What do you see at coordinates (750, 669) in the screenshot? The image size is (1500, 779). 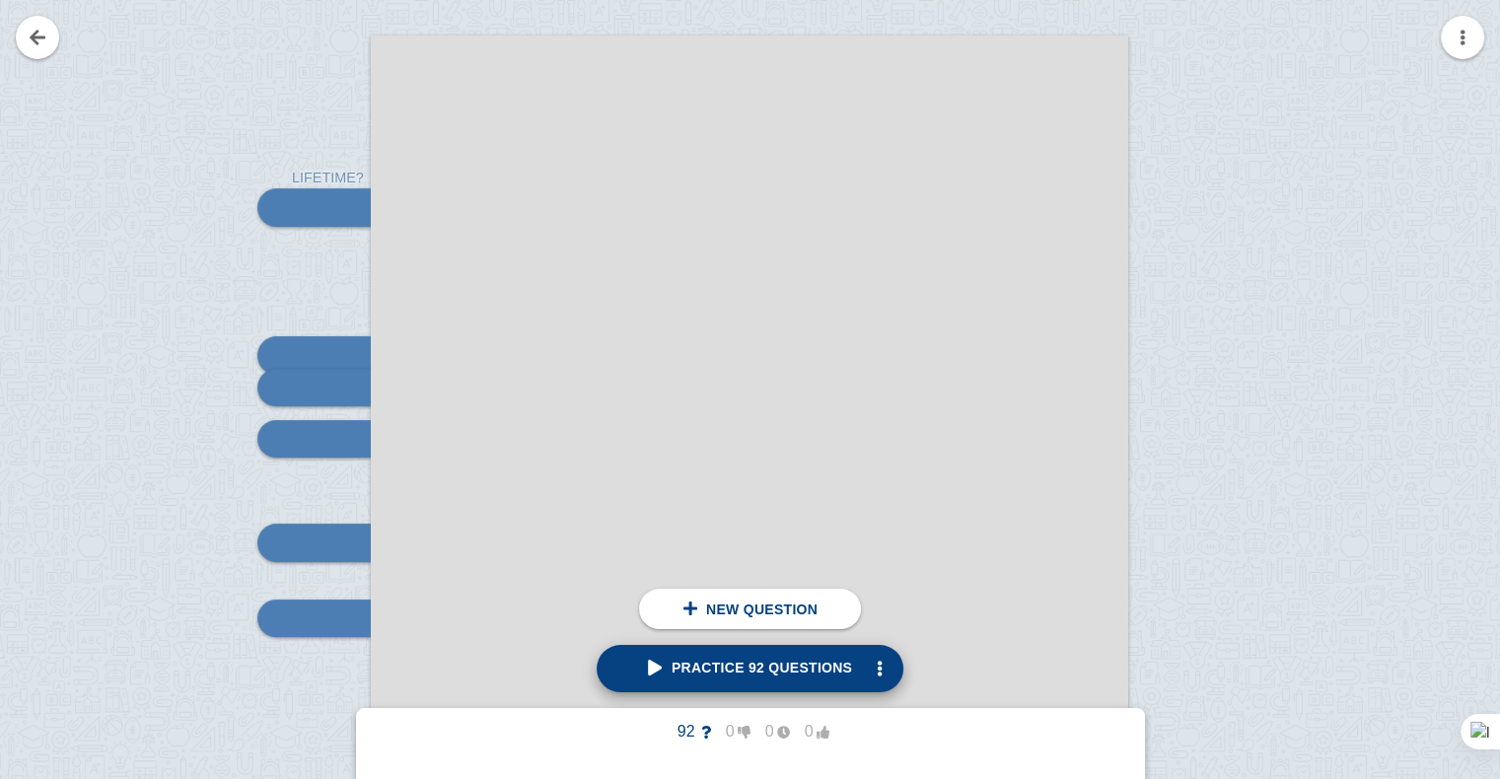 I see `a: Practice 92 questions` at bounding box center [750, 669].